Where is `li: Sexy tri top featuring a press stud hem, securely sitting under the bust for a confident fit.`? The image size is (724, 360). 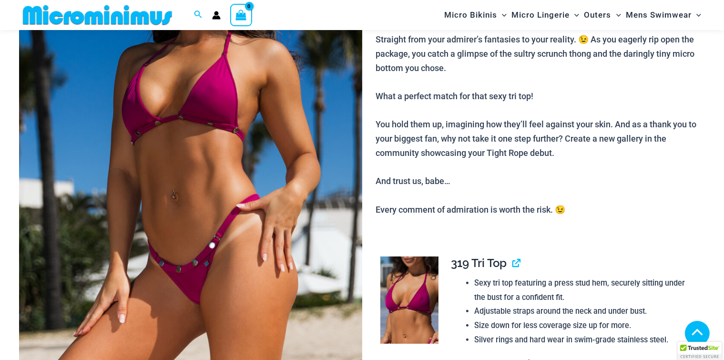 li: Sexy tri top featuring a press stud hem, securely sitting under the bust for a confident fit. is located at coordinates (586, 290).